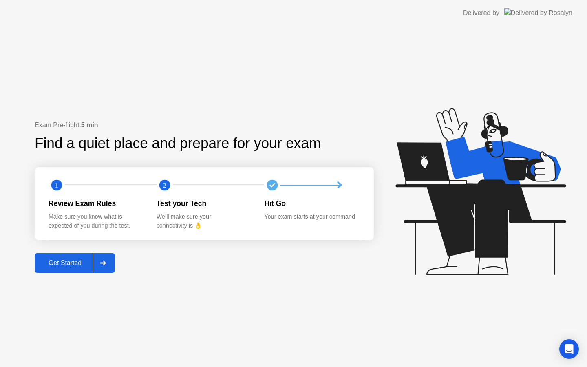 This screenshot has width=587, height=367. What do you see at coordinates (75, 263) in the screenshot?
I see `button: Get Started` at bounding box center [75, 263].